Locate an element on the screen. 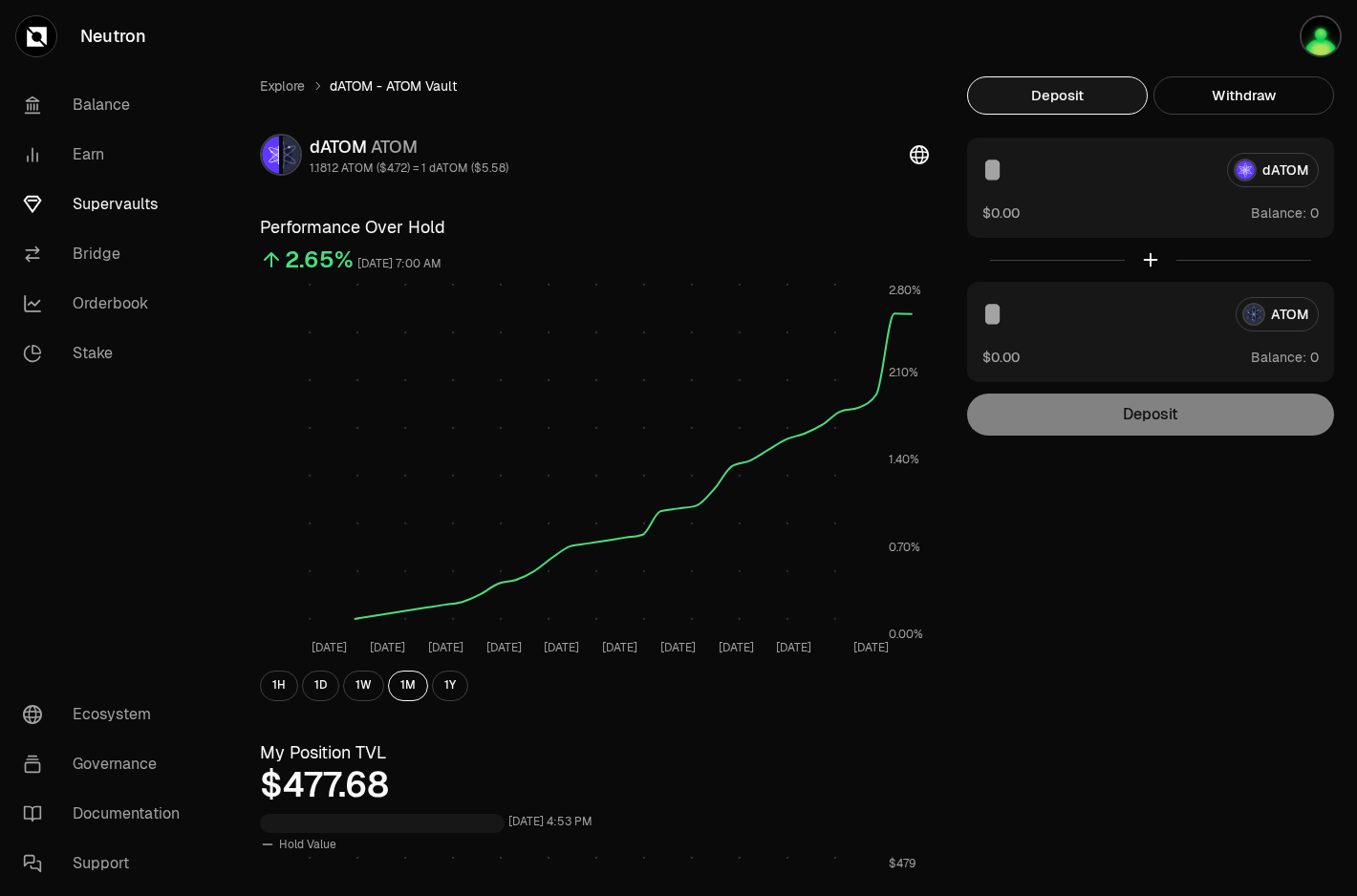  nav: breadcrumb is located at coordinates (594, 86).